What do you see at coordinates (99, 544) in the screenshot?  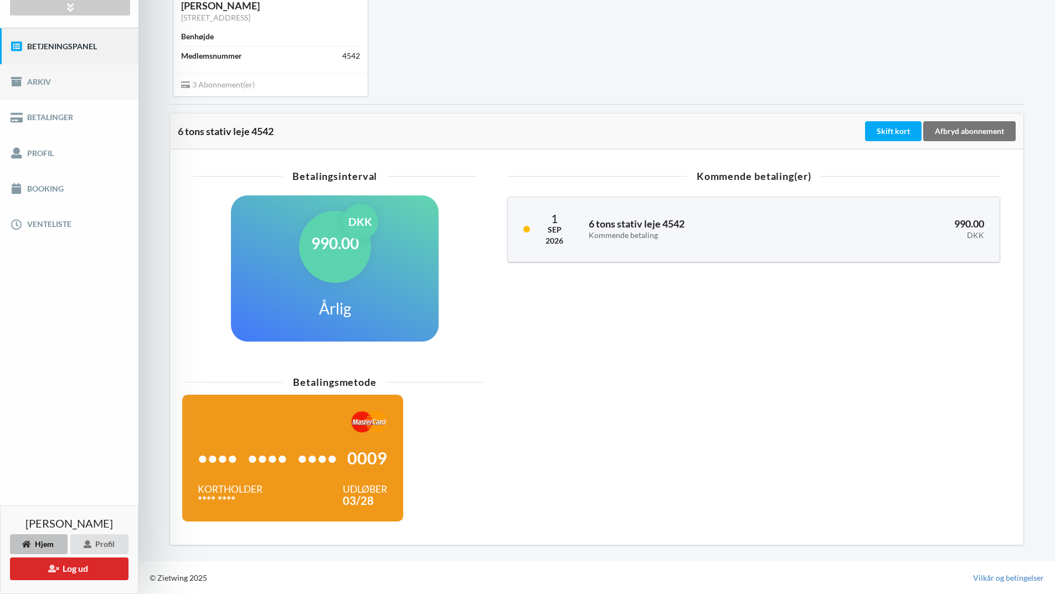 I see `div: Profil` at bounding box center [99, 544].